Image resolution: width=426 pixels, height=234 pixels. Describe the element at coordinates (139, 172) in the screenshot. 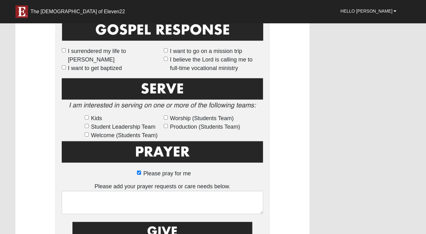

I see `input: Please pray for me` at that location.